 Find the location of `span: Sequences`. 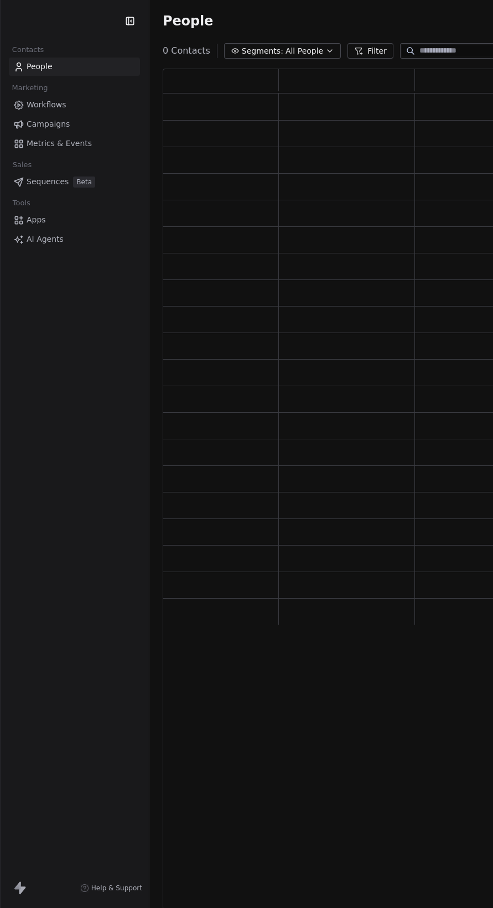

span: Sequences is located at coordinates (48, 182).